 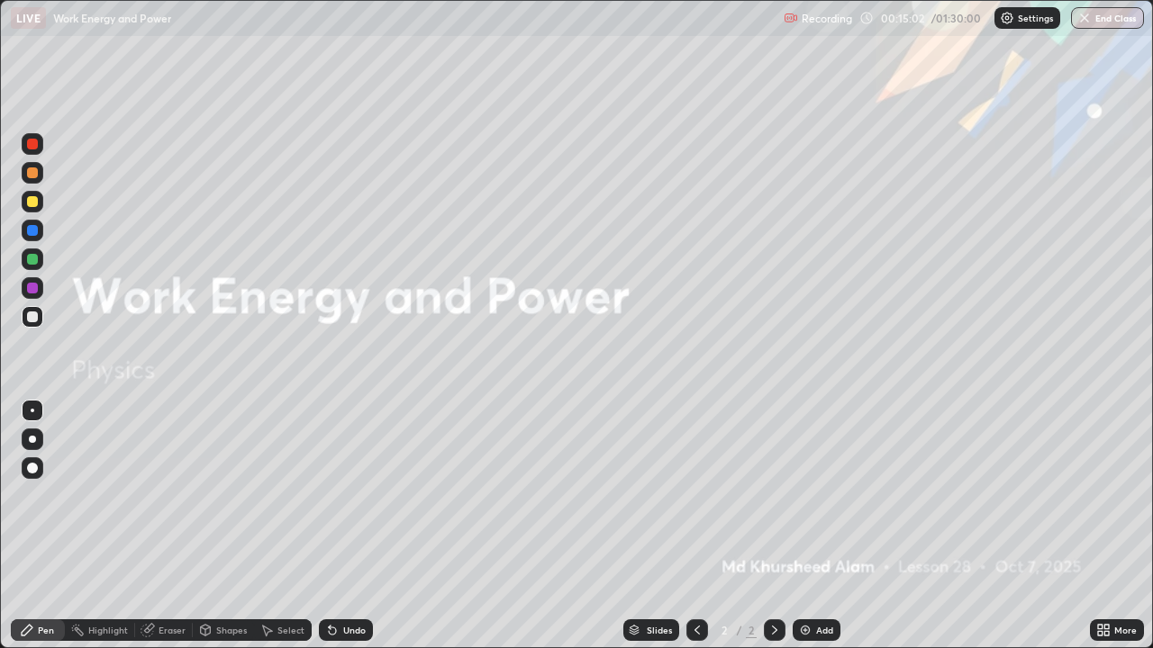 What do you see at coordinates (231, 630) in the screenshot?
I see `div: Shapes` at bounding box center [231, 630].